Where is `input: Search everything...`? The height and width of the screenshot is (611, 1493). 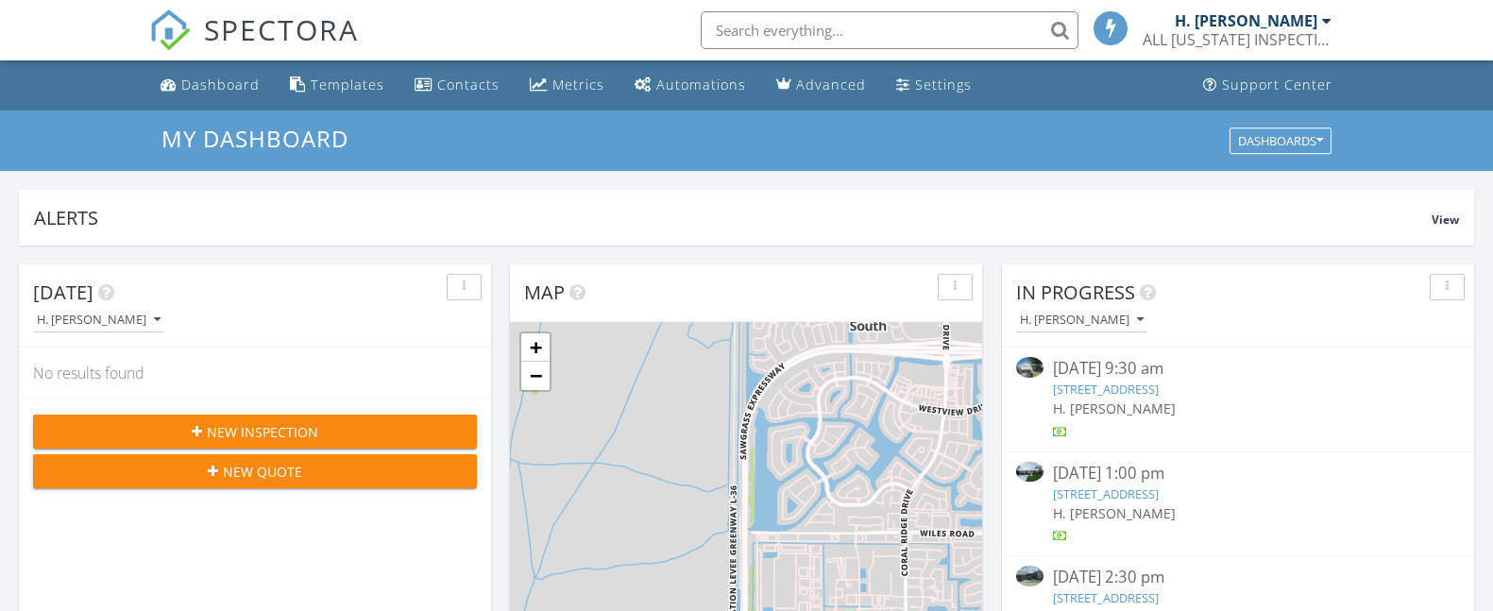 input: Search everything... is located at coordinates (890, 30).